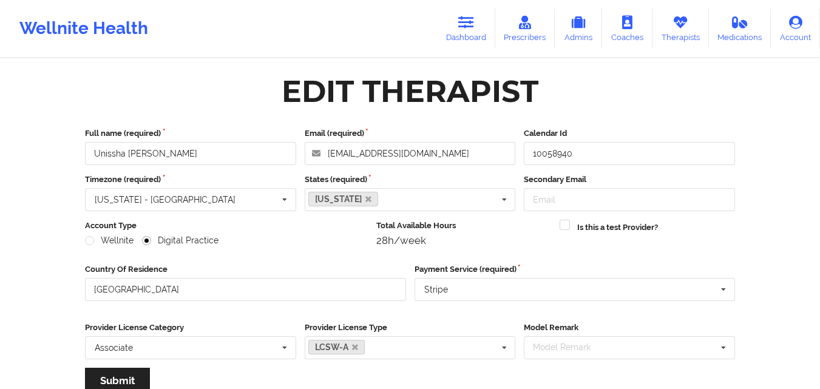 The image size is (820, 389). What do you see at coordinates (629, 154) in the screenshot?
I see `input: Calendar Id` at bounding box center [629, 154].